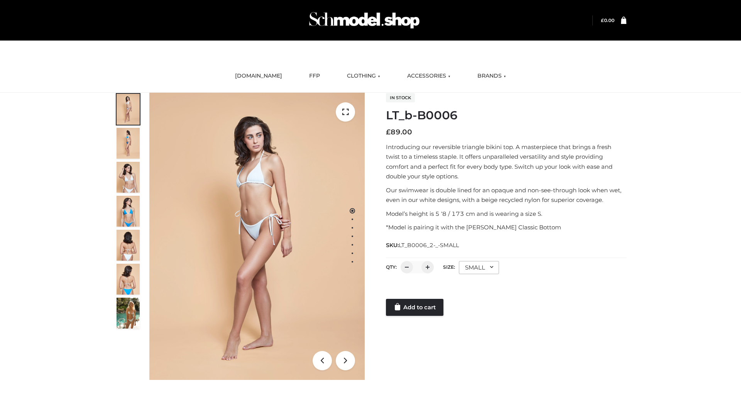  What do you see at coordinates (364, 20) in the screenshot?
I see `a: Schmodel Admin 964` at bounding box center [364, 20].